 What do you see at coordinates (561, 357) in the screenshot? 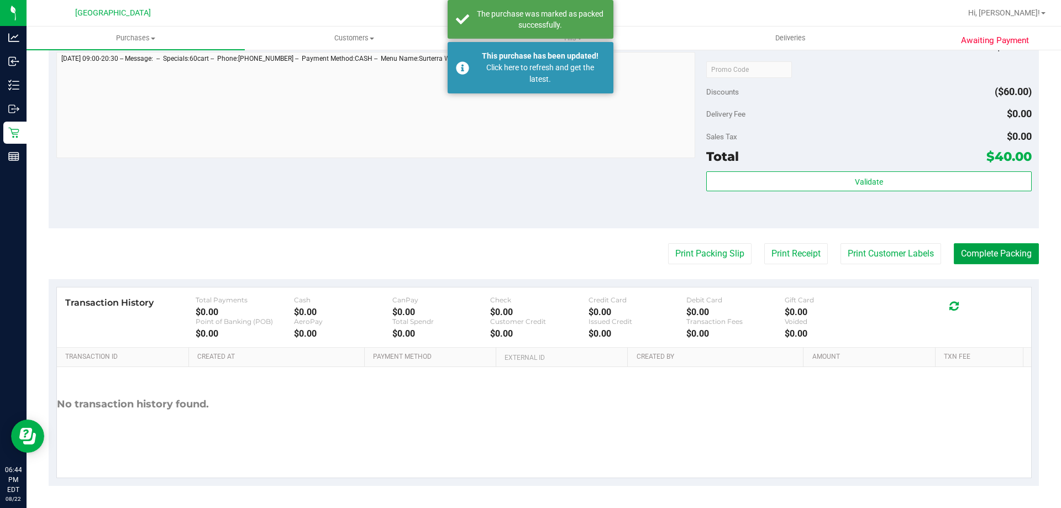
I see `th: External ID` at bounding box center [561, 357].